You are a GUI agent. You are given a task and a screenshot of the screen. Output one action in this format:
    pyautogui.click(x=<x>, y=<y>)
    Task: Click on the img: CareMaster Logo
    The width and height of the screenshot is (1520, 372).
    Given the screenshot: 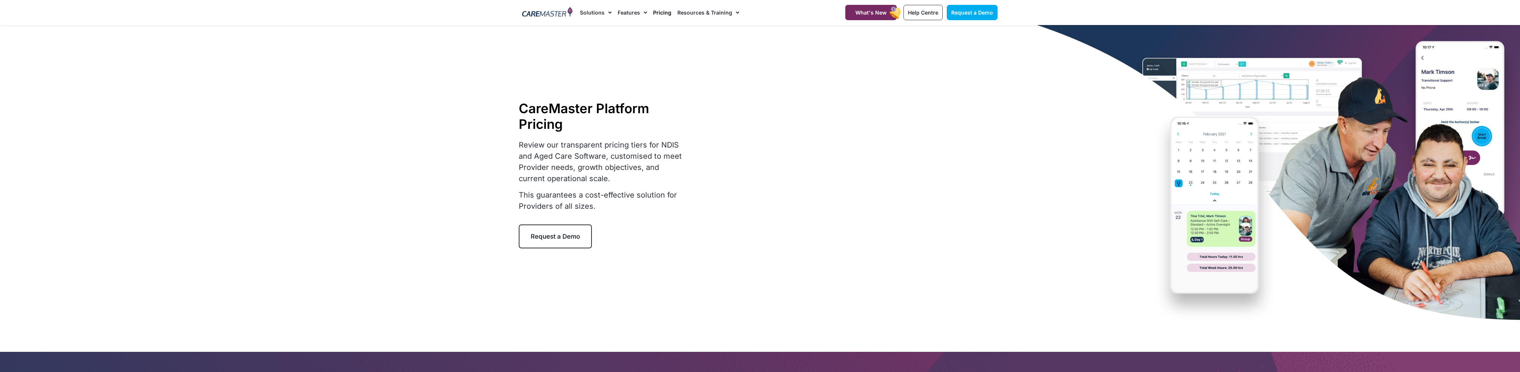 What is the action you would take?
    pyautogui.click(x=547, y=13)
    